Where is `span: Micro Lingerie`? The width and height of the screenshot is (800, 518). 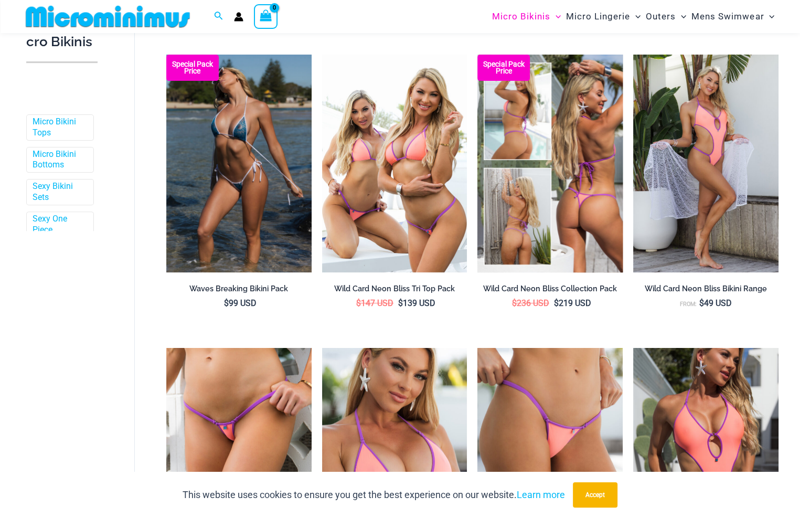 span: Micro Lingerie is located at coordinates (598, 16).